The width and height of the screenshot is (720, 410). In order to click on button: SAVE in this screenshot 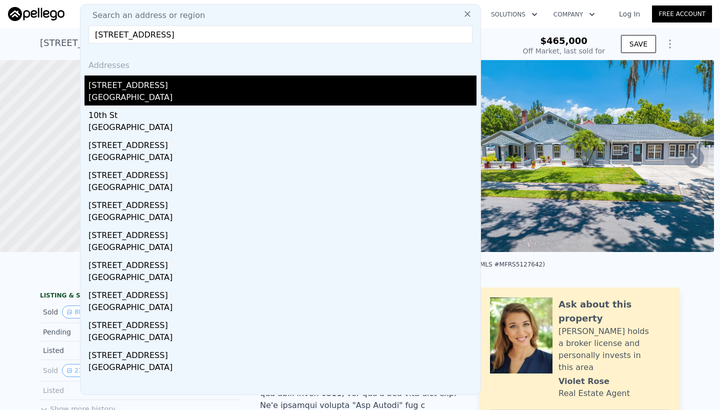, I will do `click(639, 44)`.